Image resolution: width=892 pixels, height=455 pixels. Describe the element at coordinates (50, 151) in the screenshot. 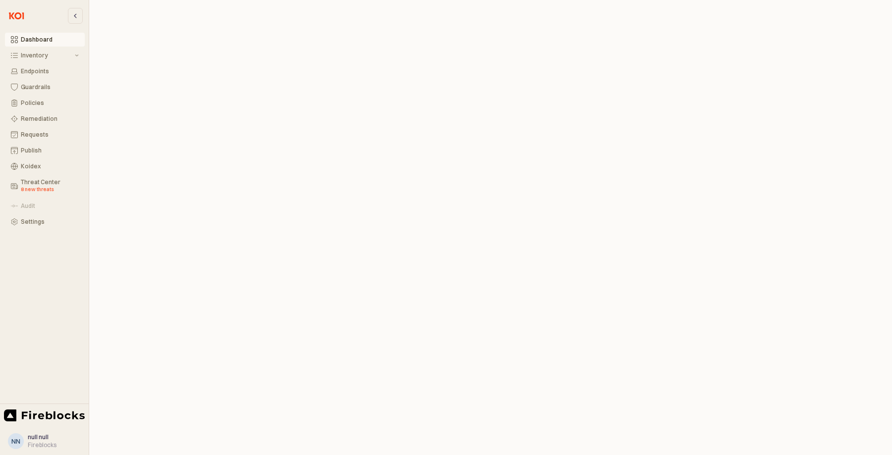

I see `div: Publish` at that location.